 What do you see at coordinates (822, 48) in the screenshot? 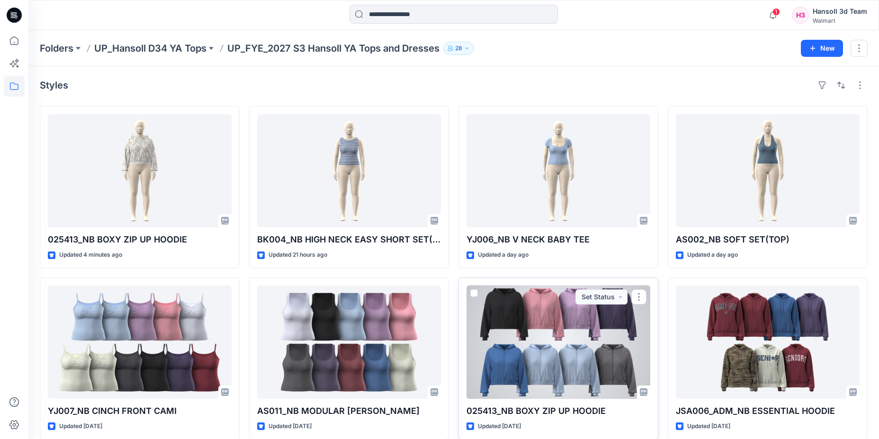
I see `button: New` at bounding box center [822, 48].